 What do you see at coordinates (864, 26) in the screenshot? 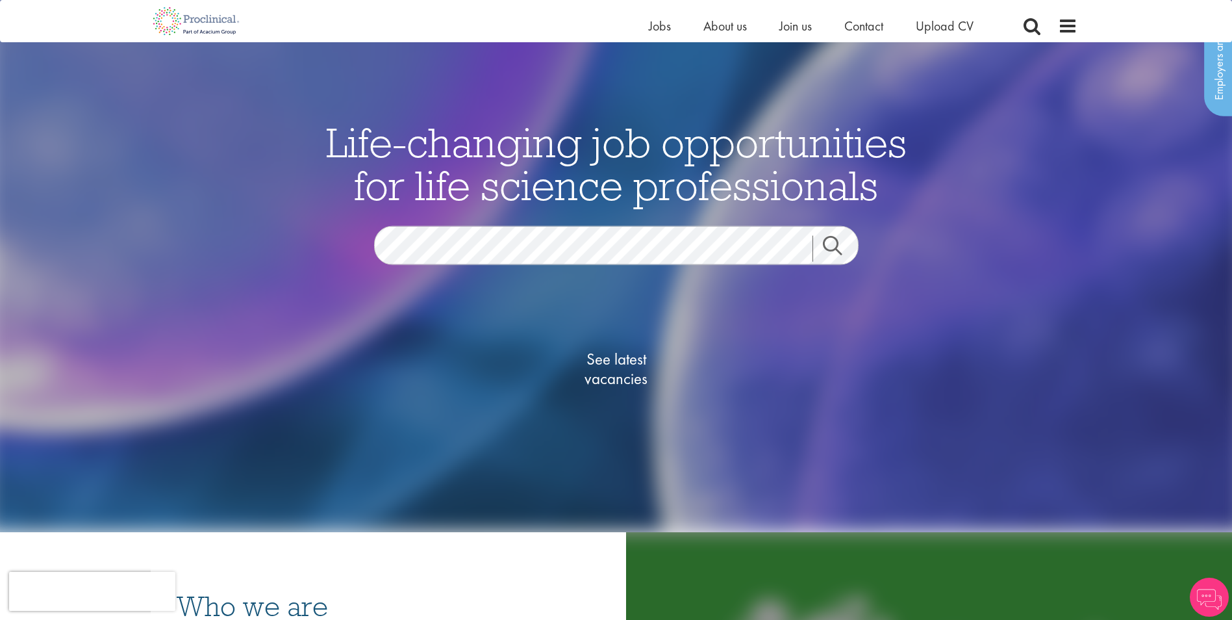
I see `a: Contact` at bounding box center [864, 26].